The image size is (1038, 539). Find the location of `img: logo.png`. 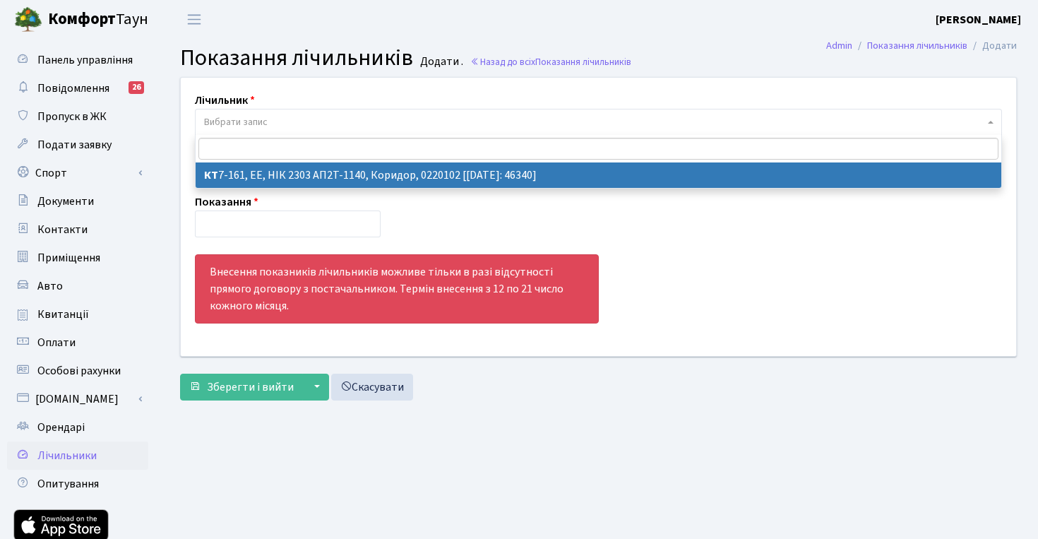

img: logo.png is located at coordinates (28, 20).